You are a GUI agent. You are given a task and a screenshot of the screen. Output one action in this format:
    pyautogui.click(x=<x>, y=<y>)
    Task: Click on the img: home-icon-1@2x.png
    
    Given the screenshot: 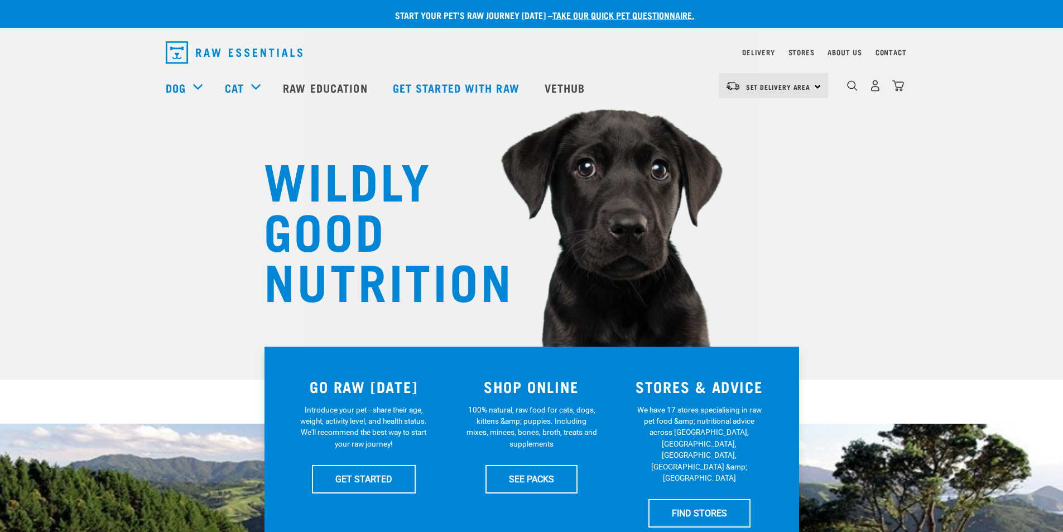 What is the action you would take?
    pyautogui.click(x=852, y=85)
    